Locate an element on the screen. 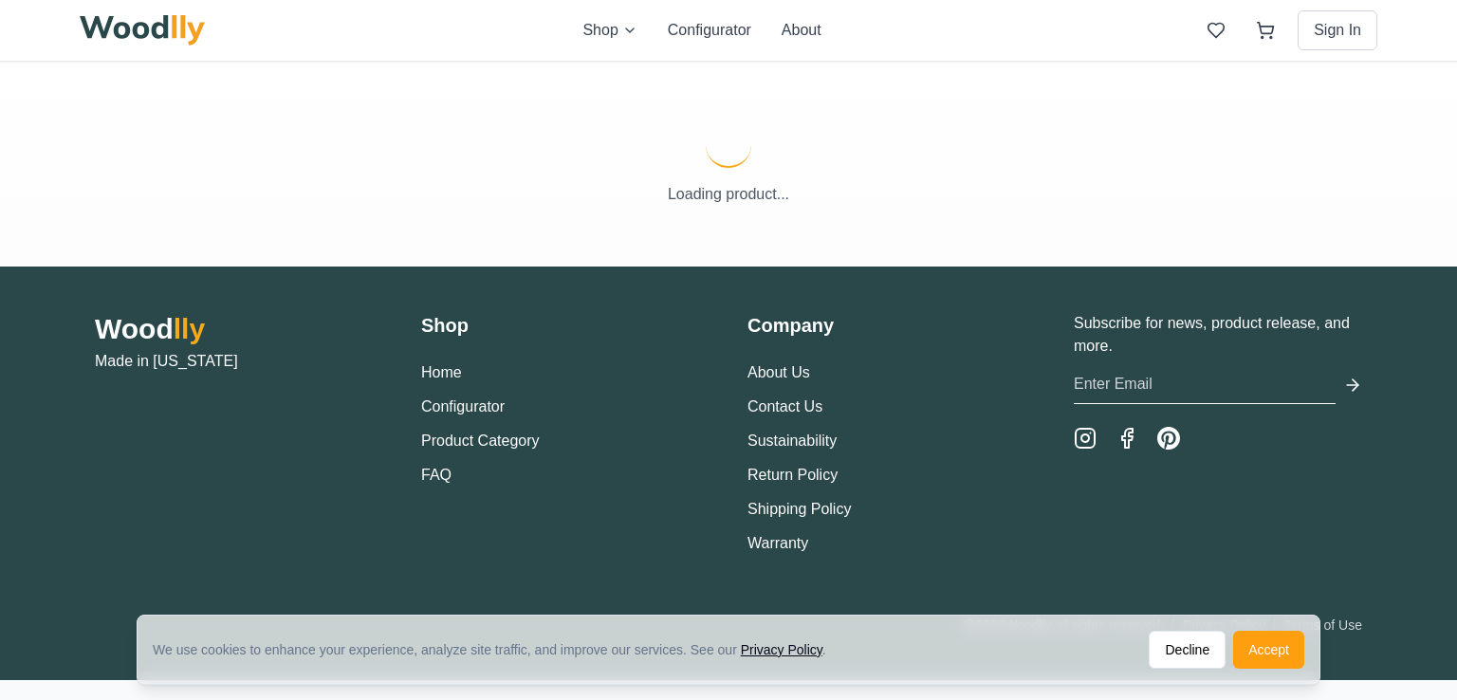  a: Pinterest is located at coordinates (1168, 438).